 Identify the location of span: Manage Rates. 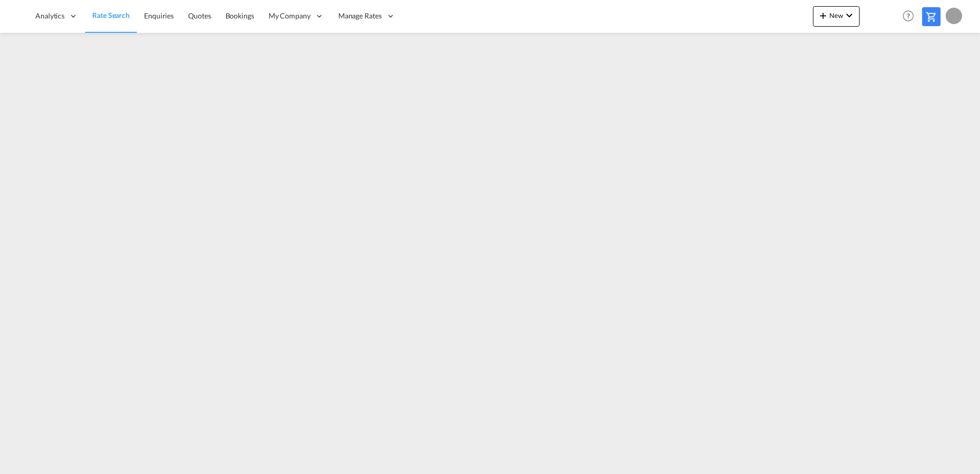
(360, 16).